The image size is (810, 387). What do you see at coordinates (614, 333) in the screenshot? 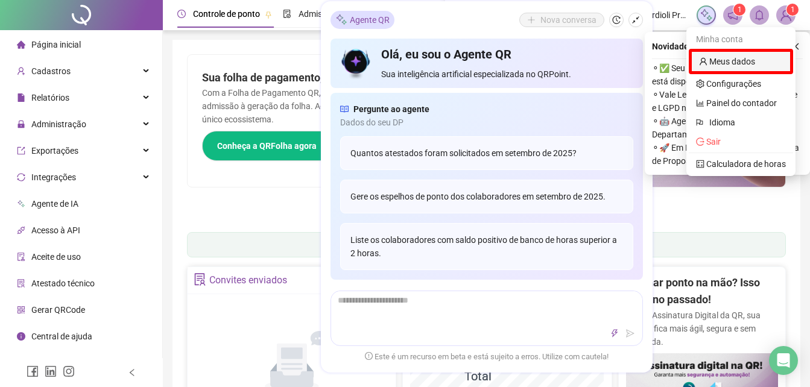
I see `button: thunderbolt` at bounding box center [614, 333].